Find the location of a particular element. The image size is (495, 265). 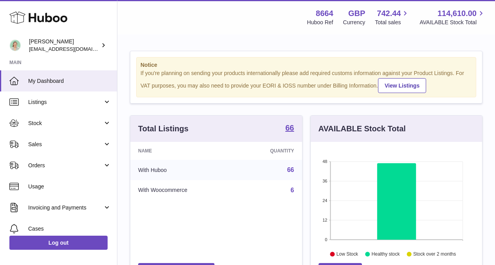

text: 36 is located at coordinates (325, 181).